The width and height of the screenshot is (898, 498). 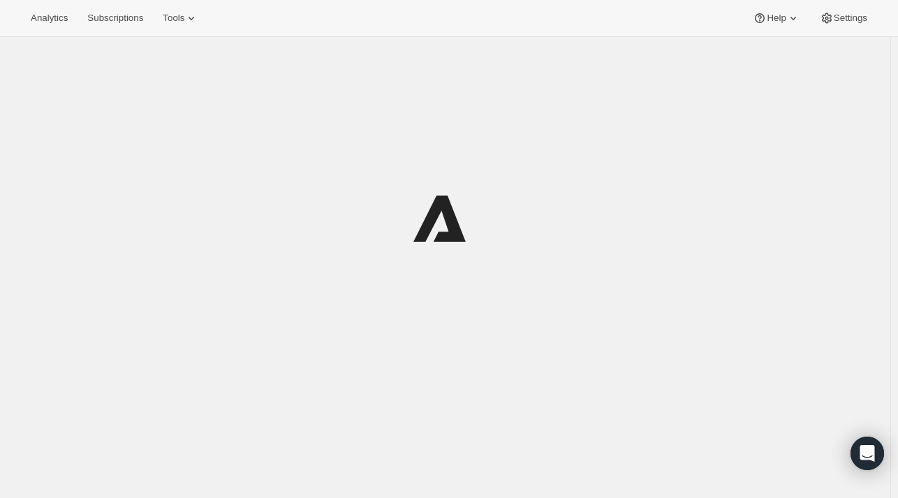 I want to click on button: Settings, so click(x=843, y=18).